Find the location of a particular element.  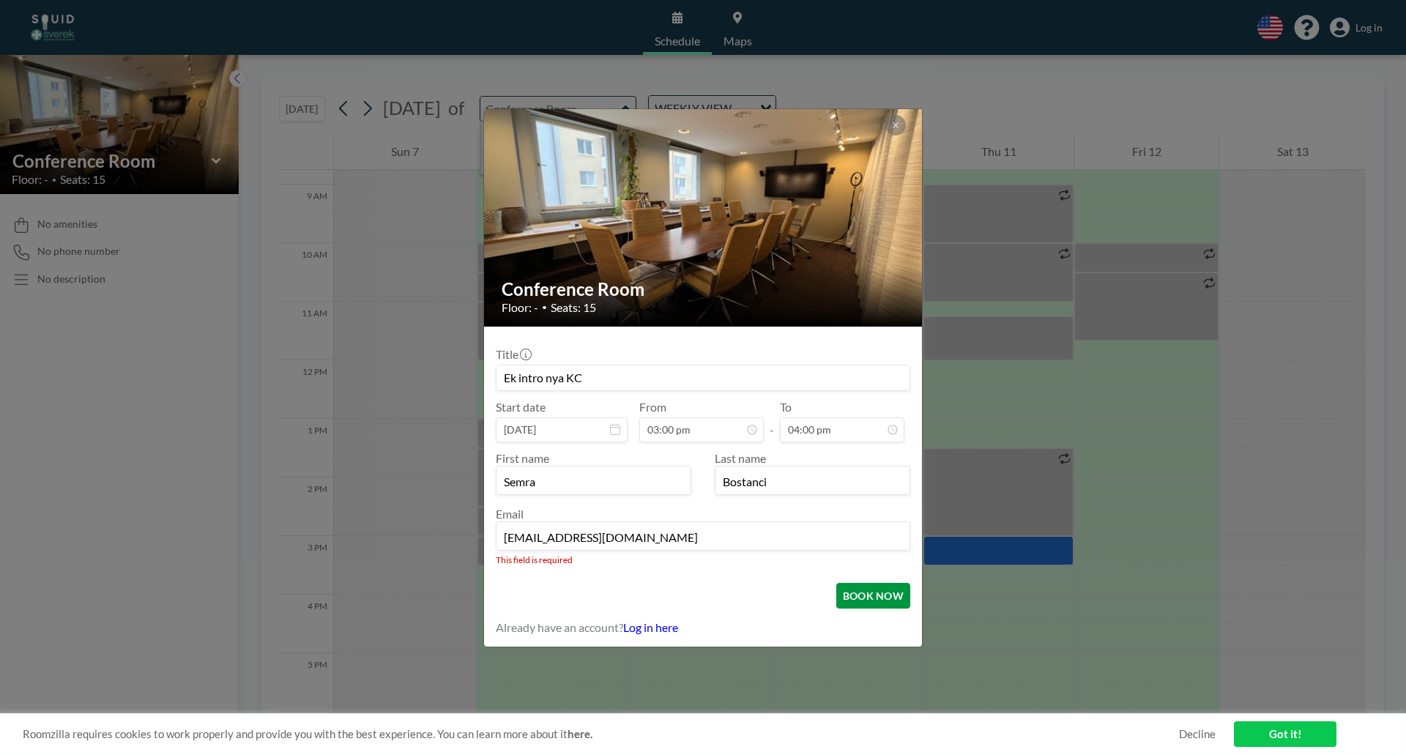

span: Floor: - is located at coordinates (520, 308).